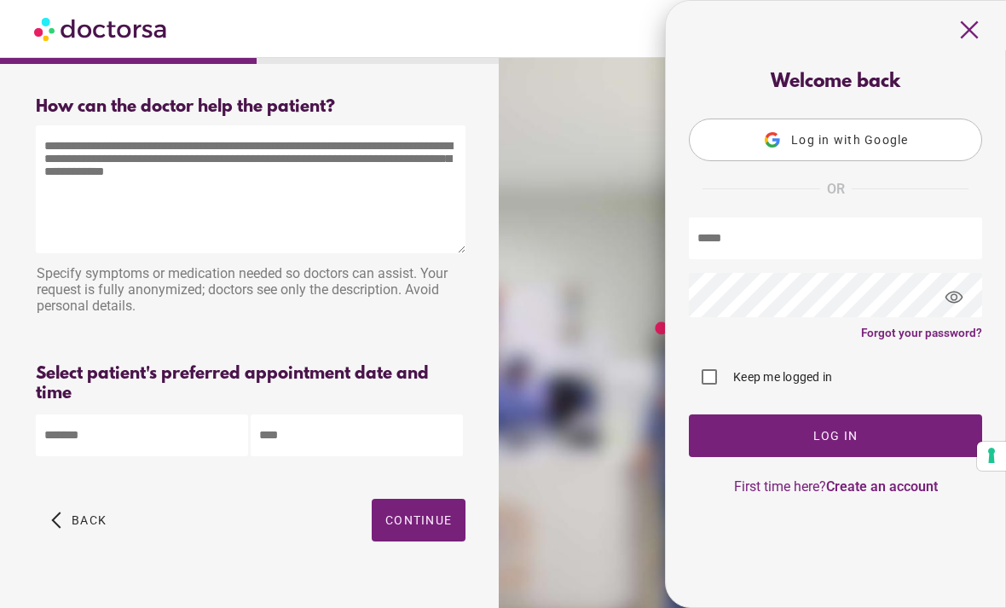 This screenshot has width=1006, height=608. Describe the element at coordinates (781, 377) in the screenshot. I see `label: Keep me logged in` at that location.